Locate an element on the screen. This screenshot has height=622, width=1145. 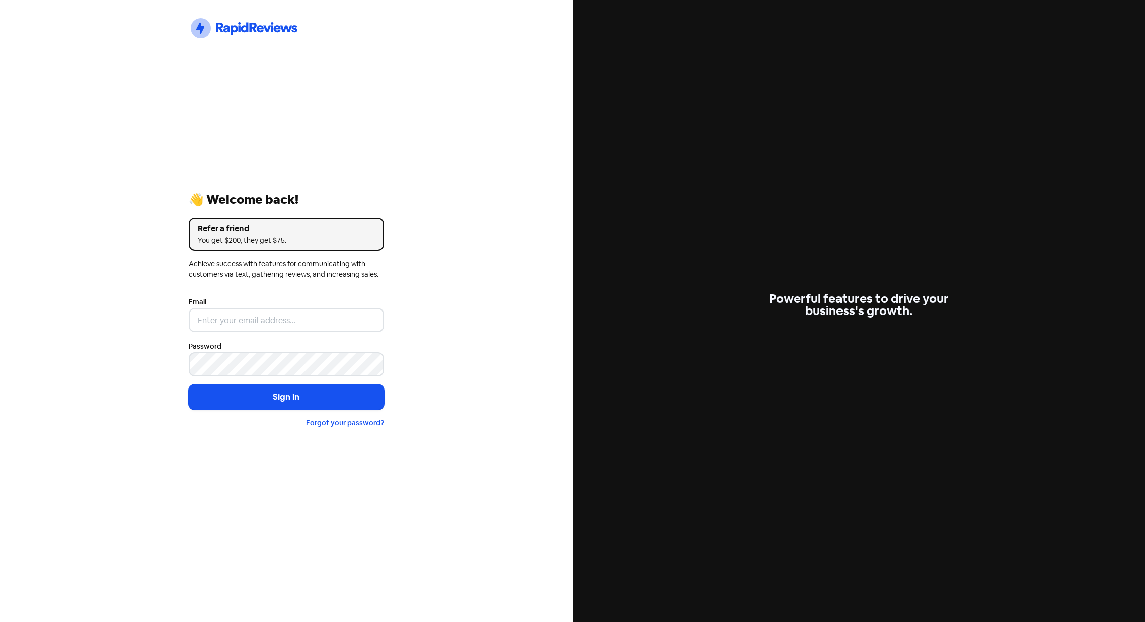
div: Refer a friend is located at coordinates (286, 229).